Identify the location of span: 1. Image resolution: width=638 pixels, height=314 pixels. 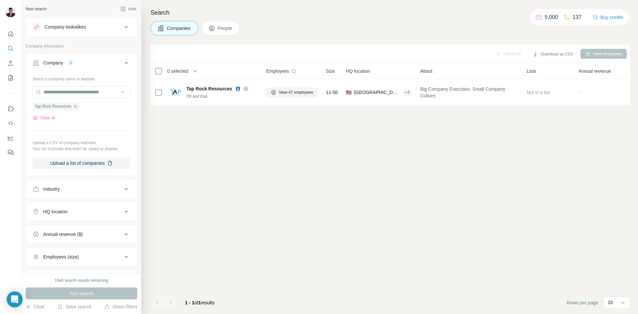
(200, 303).